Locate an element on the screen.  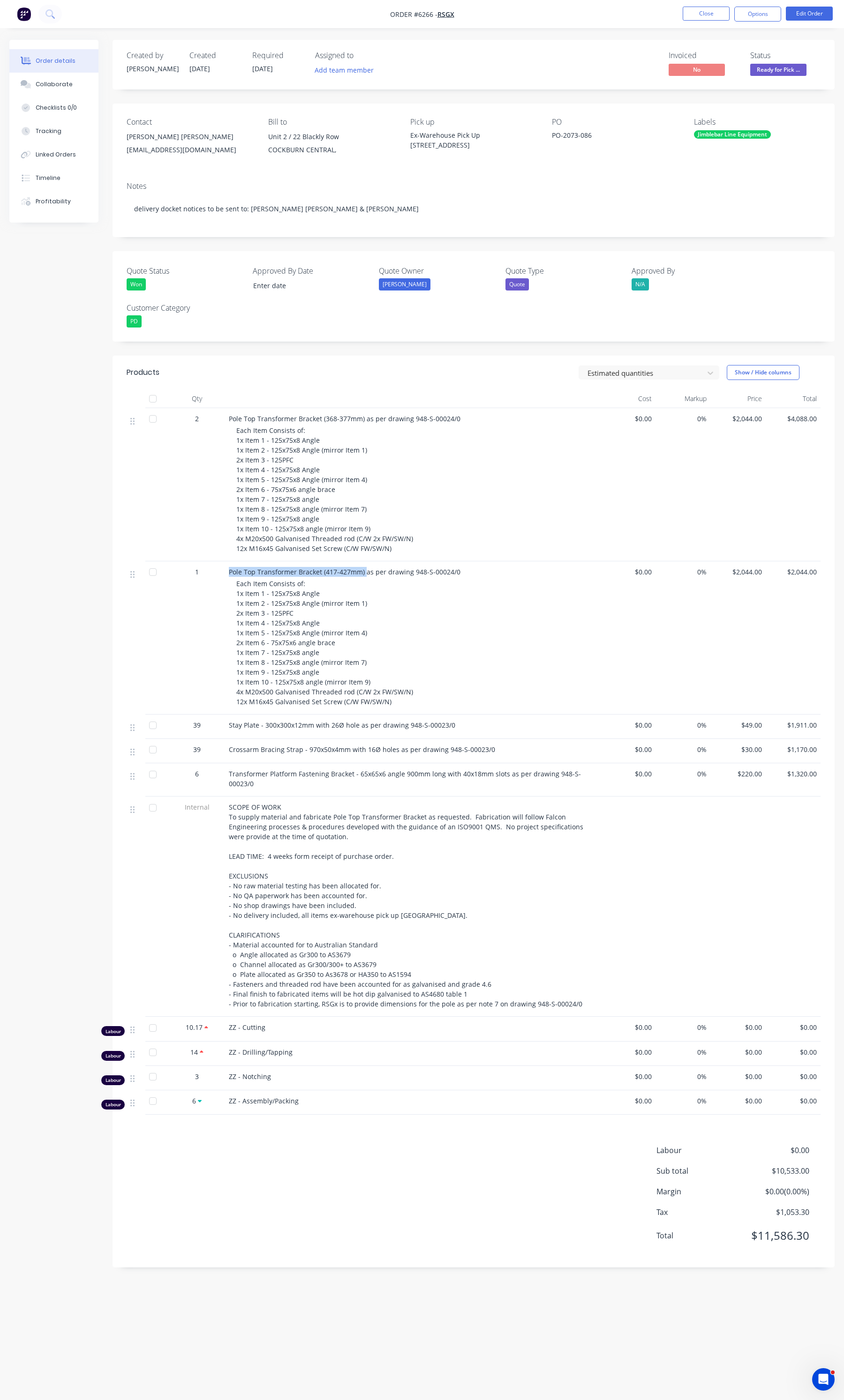
div: Quote is located at coordinates (517, 285).